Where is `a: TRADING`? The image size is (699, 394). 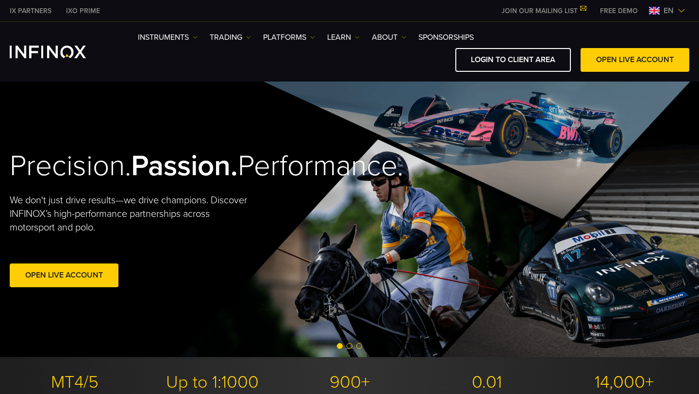 a: TRADING is located at coordinates (230, 37).